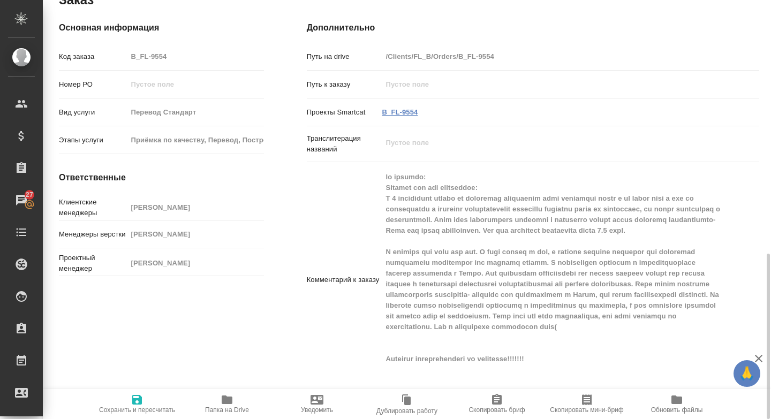  Describe the element at coordinates (407, 404) in the screenshot. I see `button: Дублировать работу` at that location.